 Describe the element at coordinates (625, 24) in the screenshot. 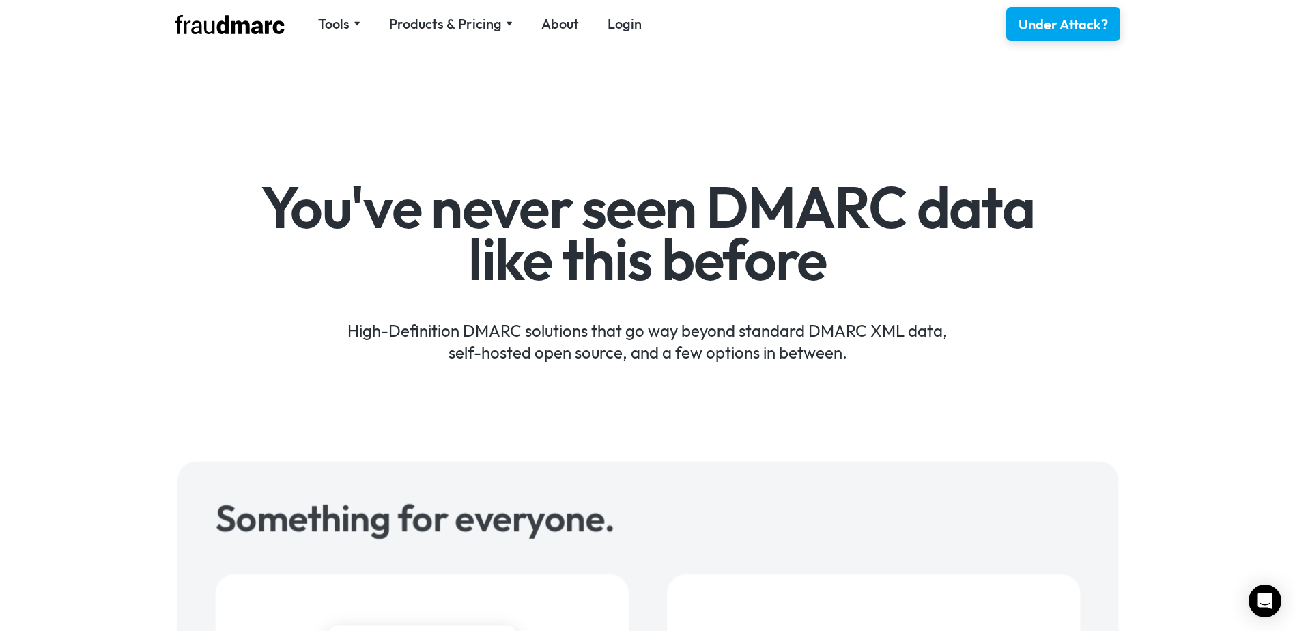

I see `a: Login` at that location.